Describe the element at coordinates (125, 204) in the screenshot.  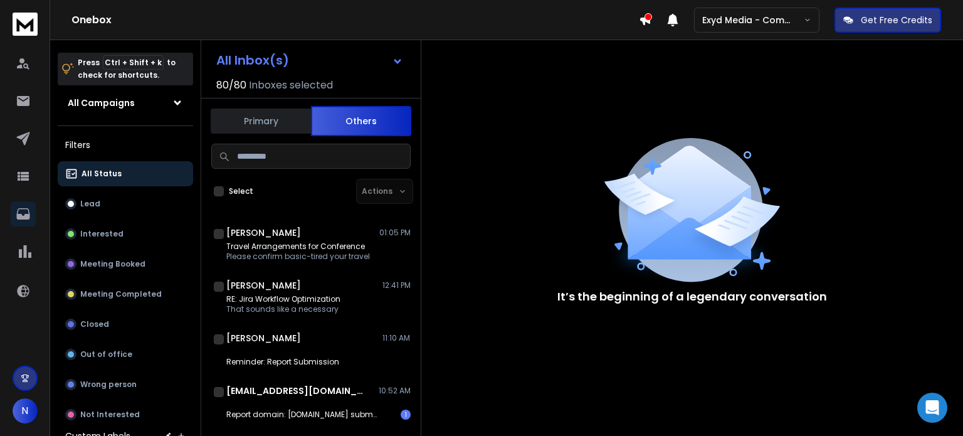
I see `button: Lead` at that location.